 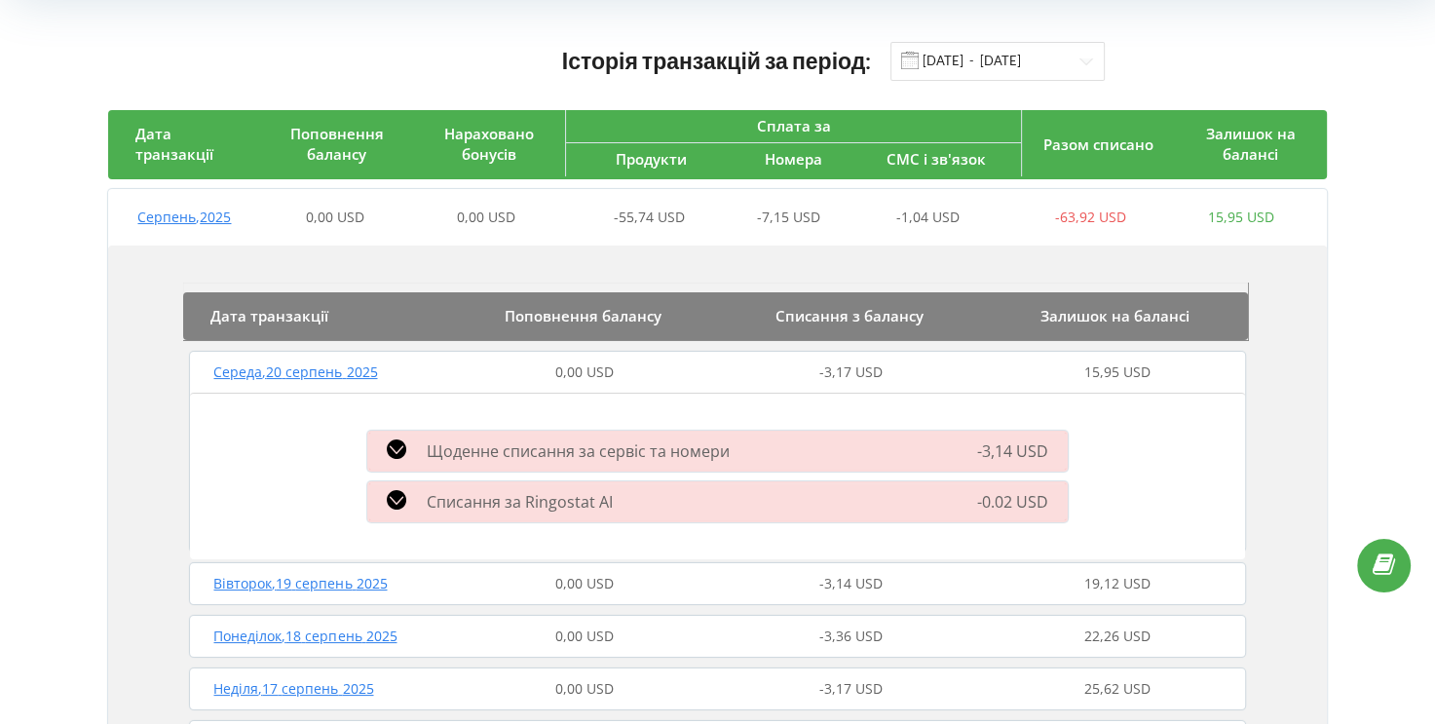 What do you see at coordinates (518, 502) in the screenshot?
I see `span: Списання за Ringostat AI` at bounding box center [518, 502].